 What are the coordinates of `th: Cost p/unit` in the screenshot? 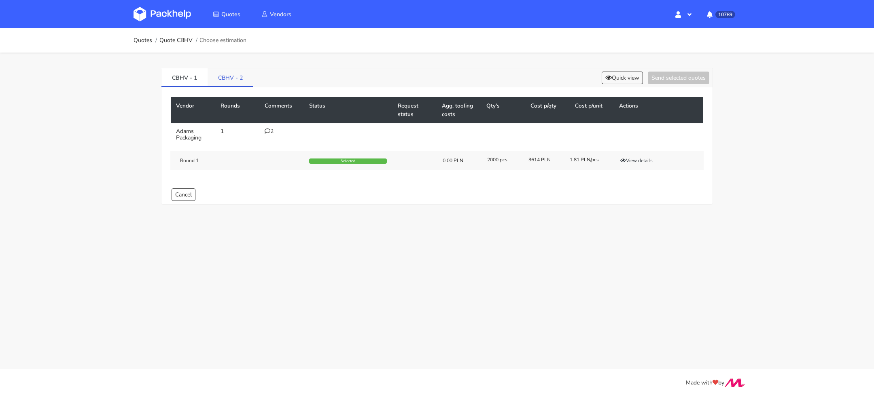 It's located at (592, 110).